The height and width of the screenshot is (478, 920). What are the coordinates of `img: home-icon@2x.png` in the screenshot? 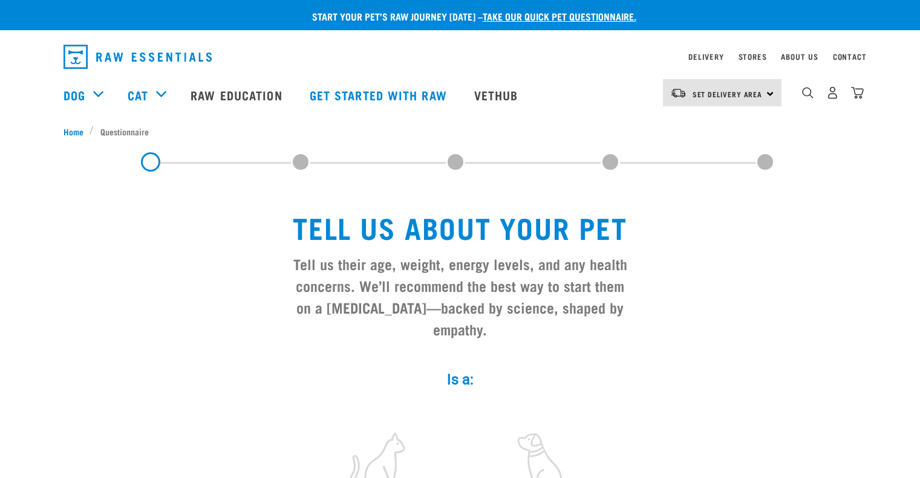 It's located at (857, 93).